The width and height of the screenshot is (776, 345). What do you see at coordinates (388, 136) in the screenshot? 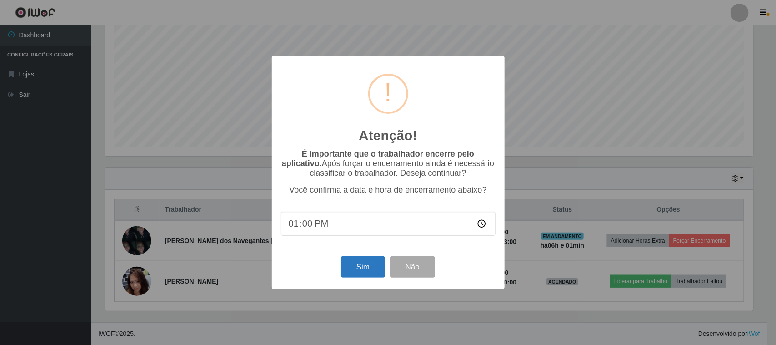
I see `h2: Atenção!` at bounding box center [388, 136].